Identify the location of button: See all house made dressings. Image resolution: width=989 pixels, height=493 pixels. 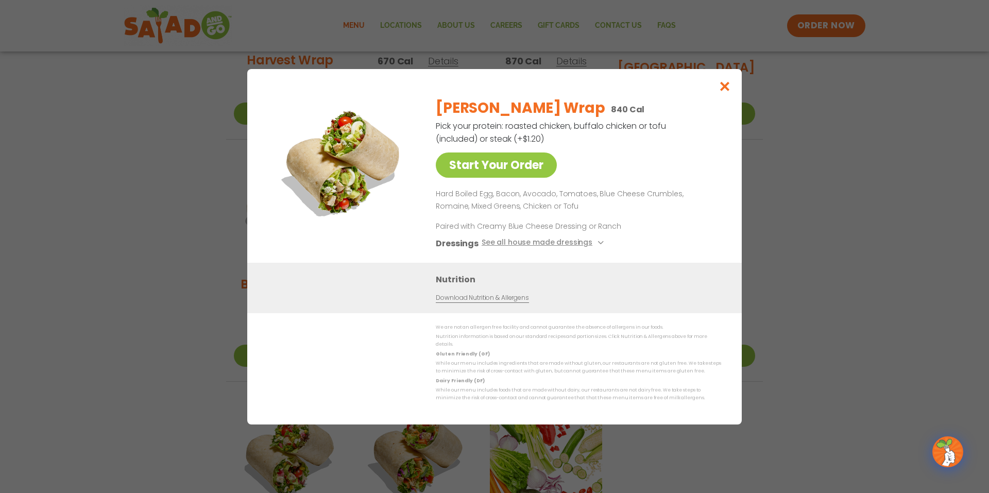
(544, 243).